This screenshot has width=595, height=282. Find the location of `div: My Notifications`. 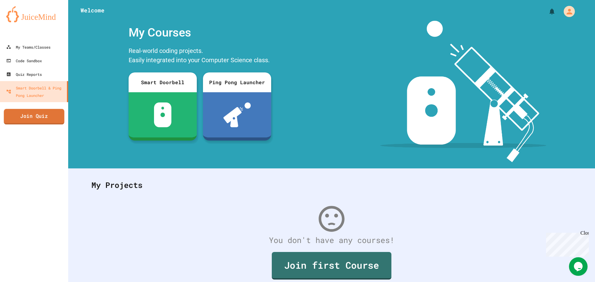

div: My Notifications is located at coordinates (547, 11).